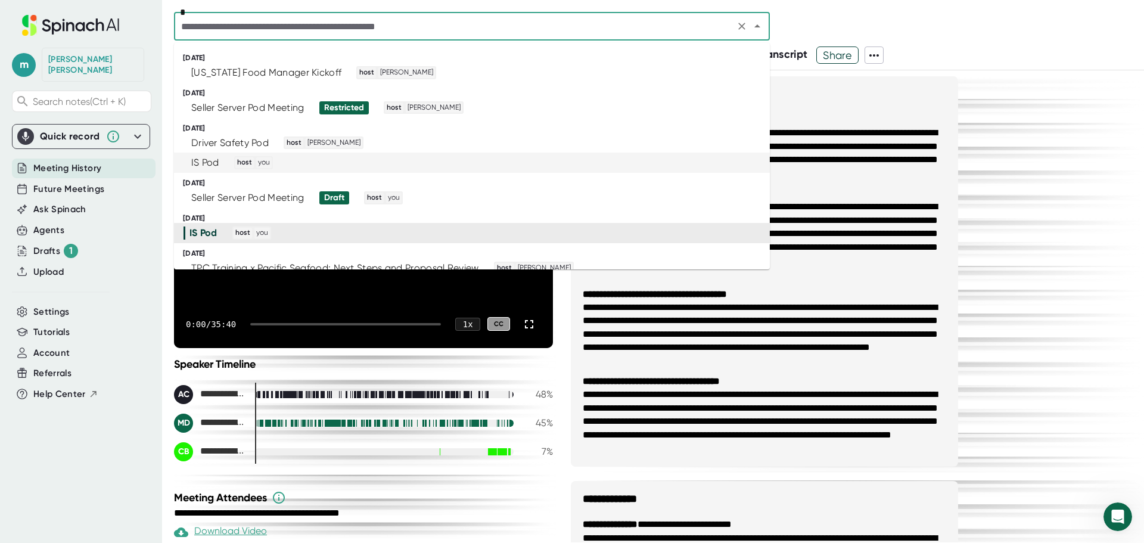  Describe the element at coordinates (335, 268) in the screenshot. I see `div: TPC Training x Pacific Seafood: Next Steps and Proposal Review` at that location.